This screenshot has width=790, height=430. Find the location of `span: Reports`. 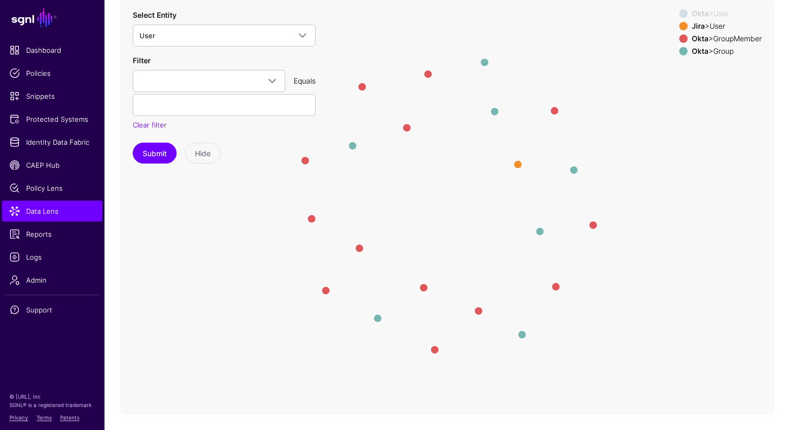

span: Reports is located at coordinates (52, 234).